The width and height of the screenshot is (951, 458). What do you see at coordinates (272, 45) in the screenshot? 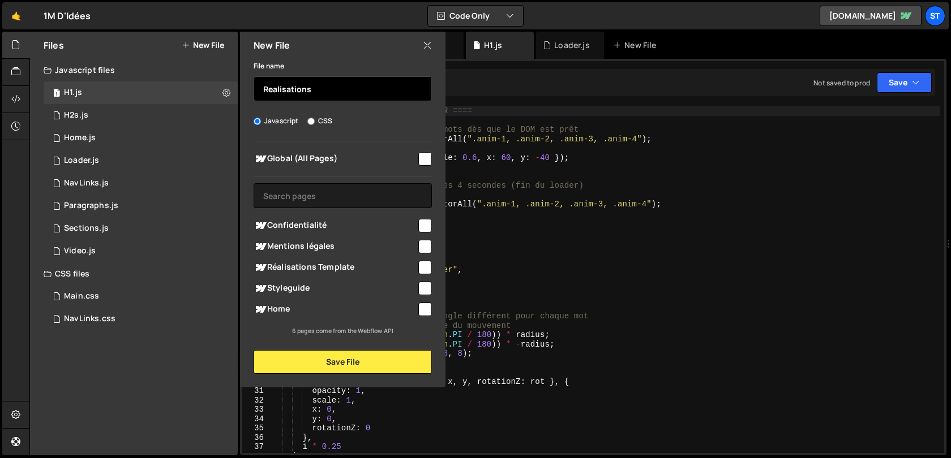
I see `h2: New File` at bounding box center [272, 45].